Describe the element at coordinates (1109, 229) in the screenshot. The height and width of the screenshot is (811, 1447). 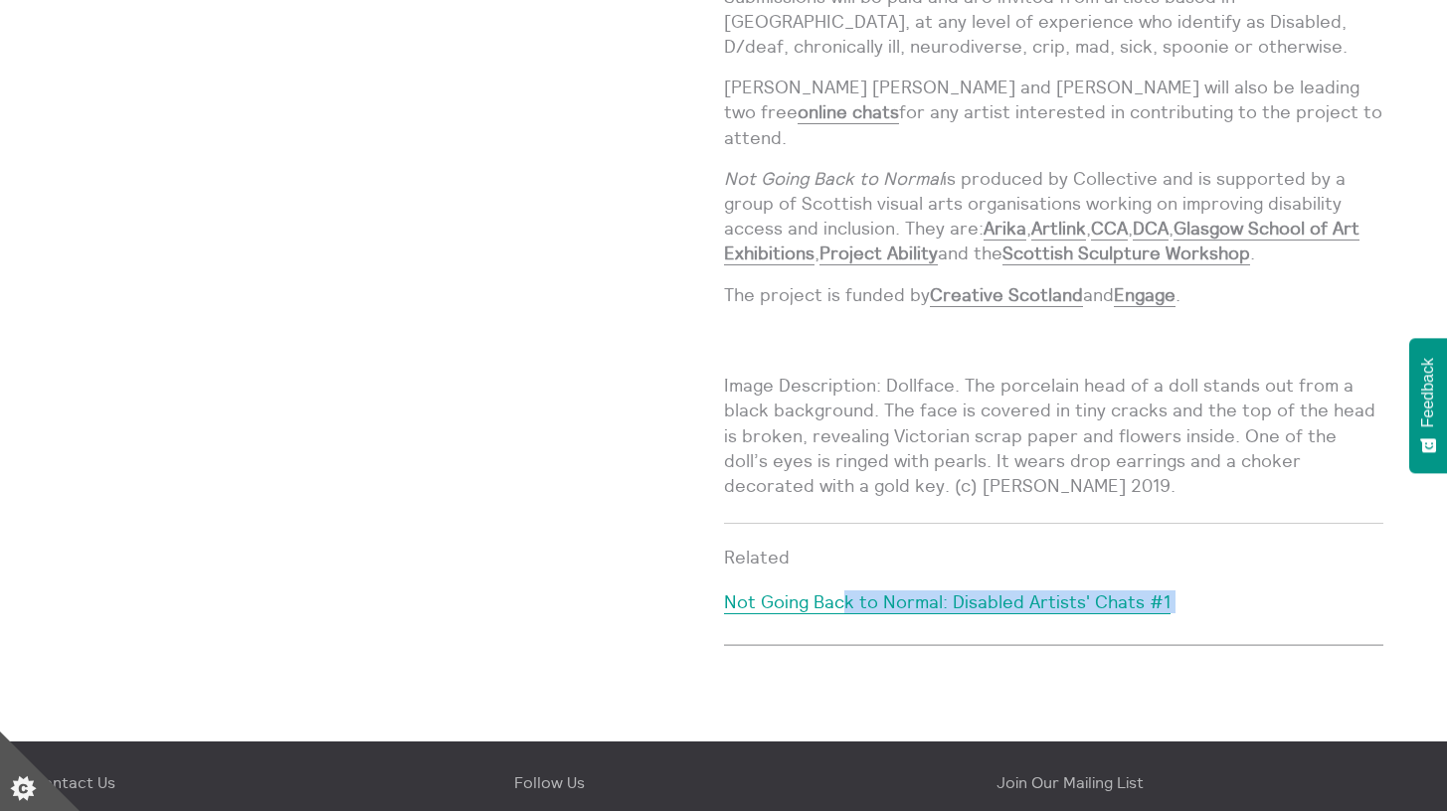
I see `a: CCA` at that location.